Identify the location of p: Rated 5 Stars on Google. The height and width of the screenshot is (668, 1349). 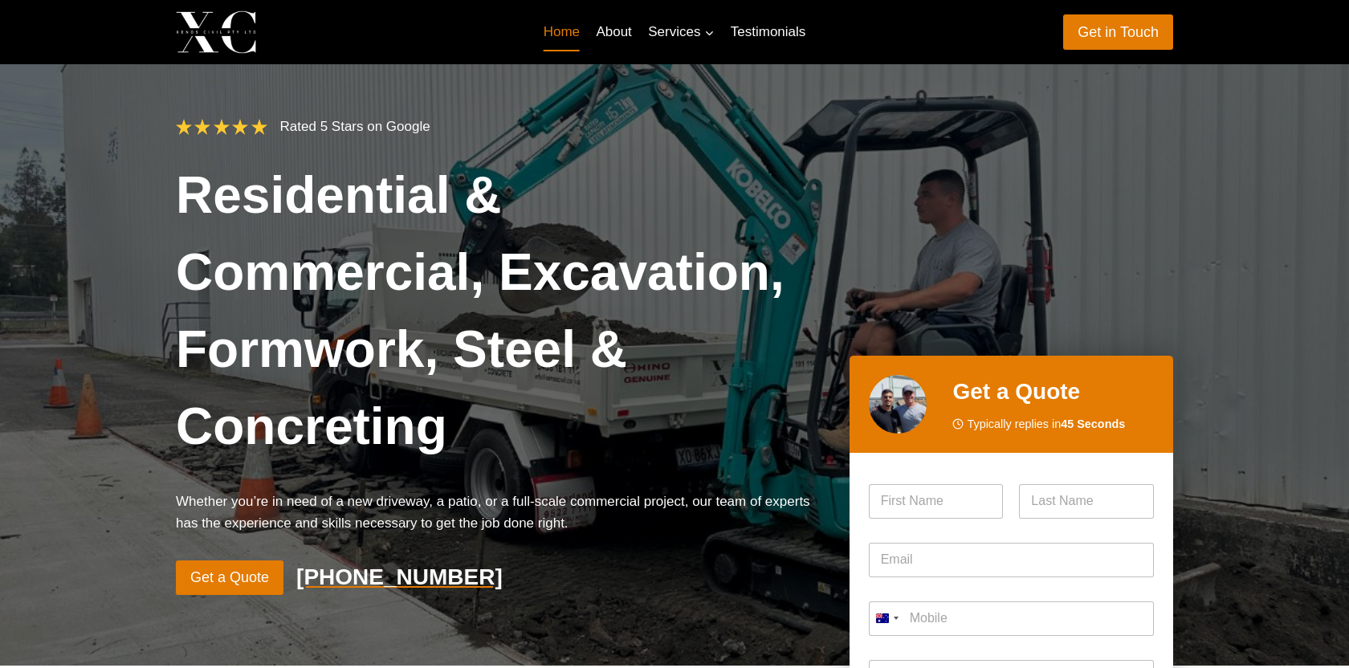
(355, 126).